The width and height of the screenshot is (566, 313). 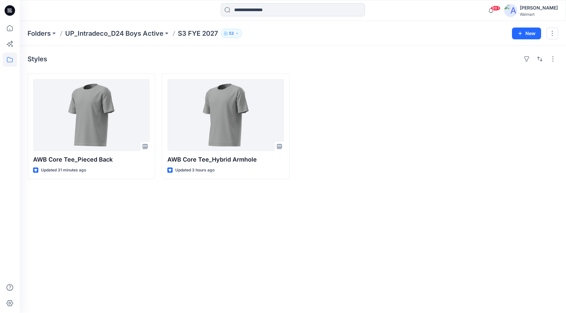 What do you see at coordinates (538, 14) in the screenshot?
I see `div: Walmart` at bounding box center [538, 14].